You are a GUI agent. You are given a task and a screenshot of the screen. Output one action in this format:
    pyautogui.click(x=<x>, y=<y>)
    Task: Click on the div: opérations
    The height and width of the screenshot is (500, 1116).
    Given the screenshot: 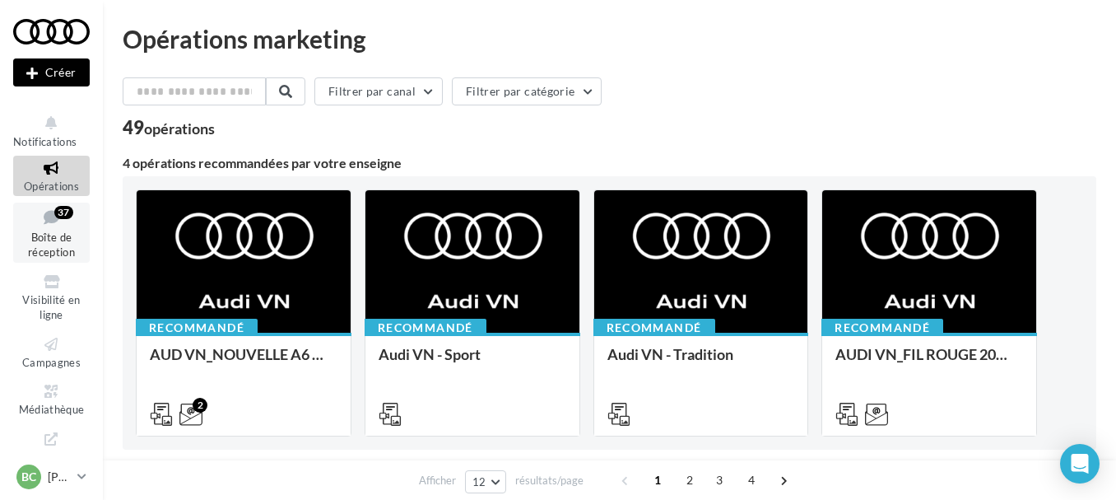 What is the action you would take?
    pyautogui.click(x=179, y=128)
    